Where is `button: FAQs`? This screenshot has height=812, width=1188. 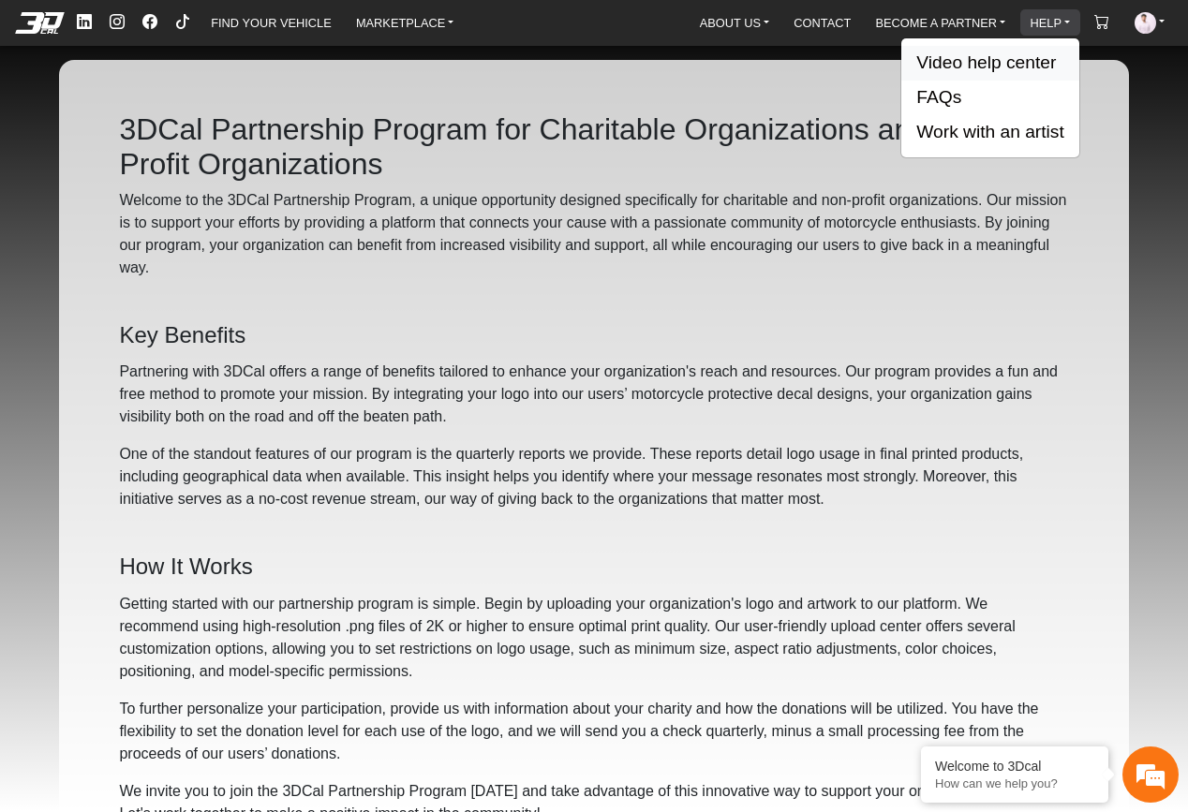 button: FAQs is located at coordinates (989, 97).